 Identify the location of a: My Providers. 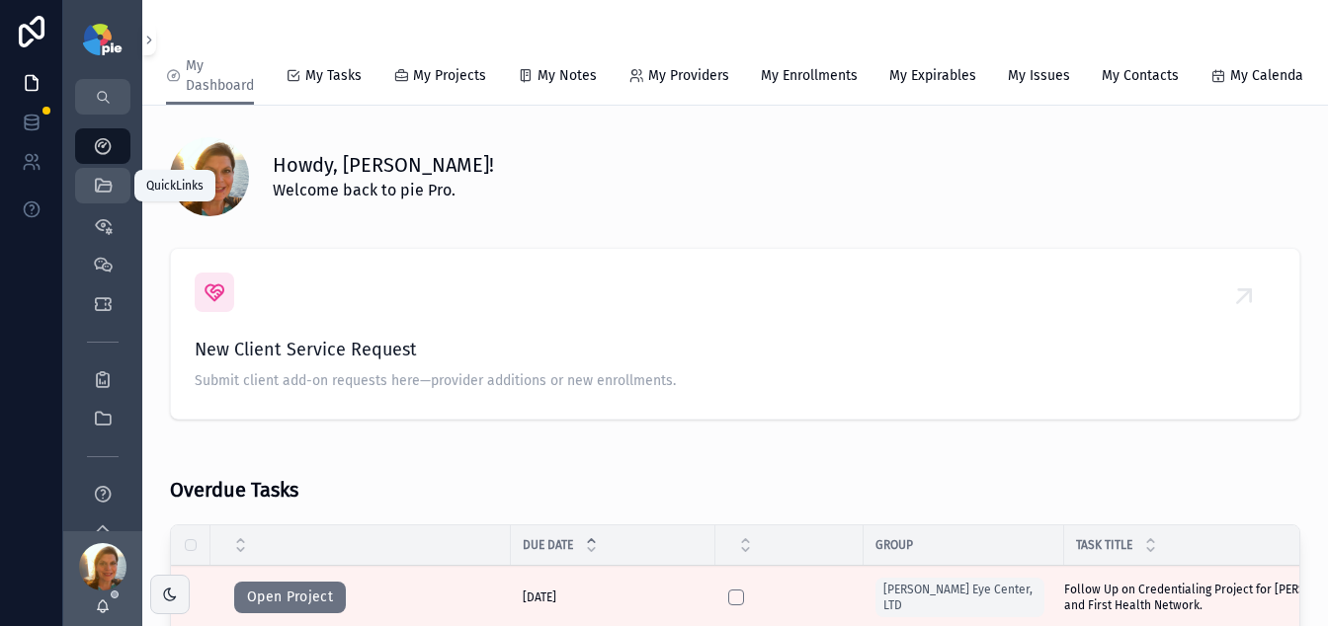
(679, 78).